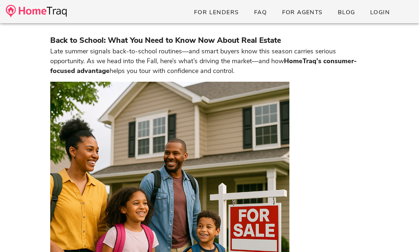 The image size is (419, 252). Describe the element at coordinates (346, 12) in the screenshot. I see `a: Blog` at that location.